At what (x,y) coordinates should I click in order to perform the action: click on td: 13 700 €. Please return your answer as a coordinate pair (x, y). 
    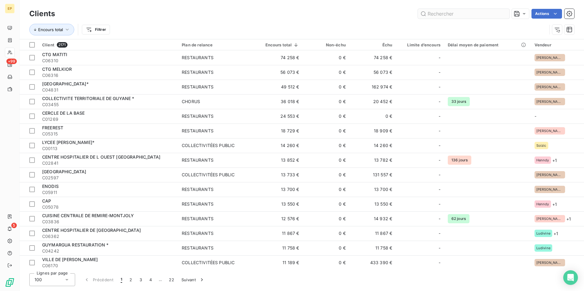
    Looking at the image, I should click on (278, 190).